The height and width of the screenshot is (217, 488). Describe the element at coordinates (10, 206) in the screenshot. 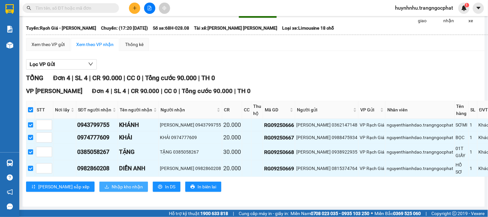

I see `span: message` at that location.